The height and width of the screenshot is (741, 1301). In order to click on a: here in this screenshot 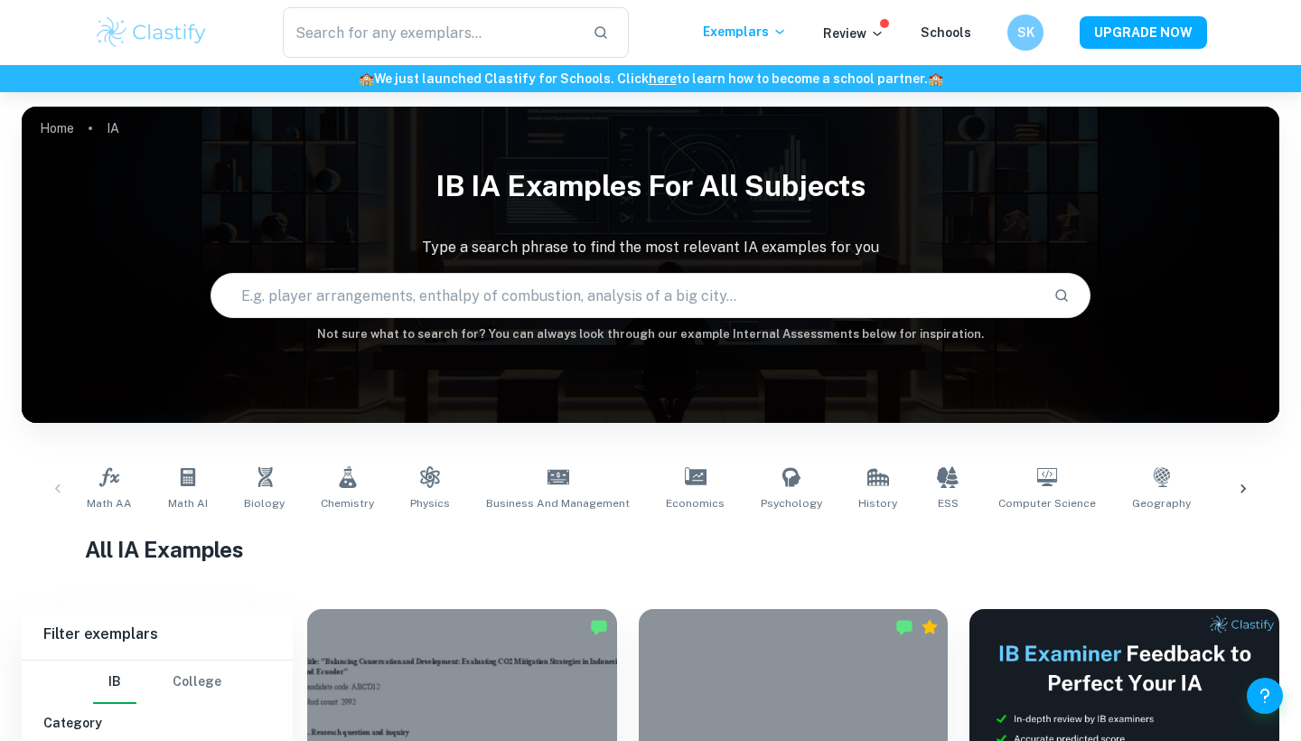, I will do `click(662, 79)`.